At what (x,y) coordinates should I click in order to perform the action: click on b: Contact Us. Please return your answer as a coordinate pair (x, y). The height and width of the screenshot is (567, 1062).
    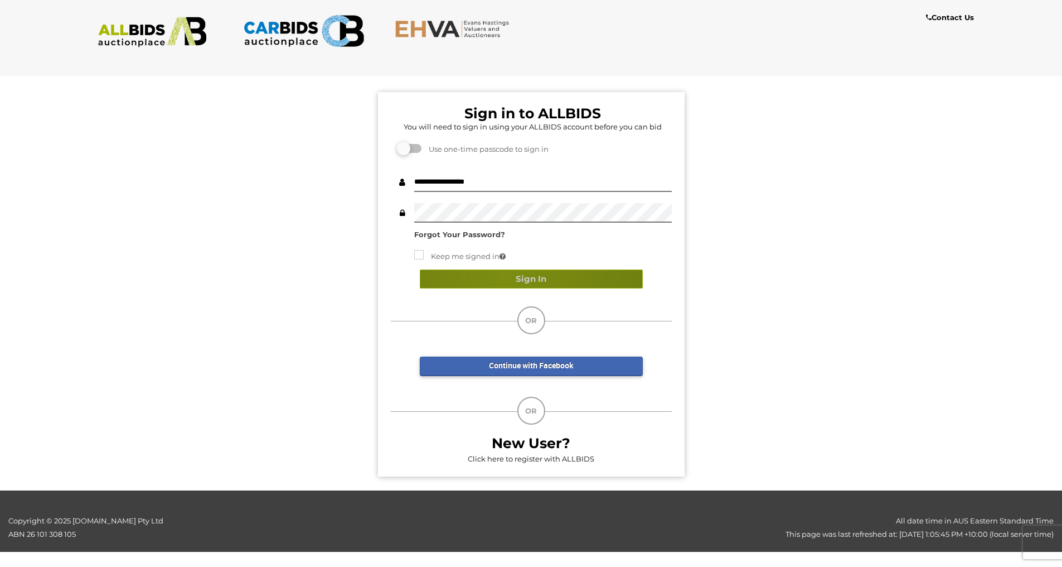
    Looking at the image, I should click on (950, 17).